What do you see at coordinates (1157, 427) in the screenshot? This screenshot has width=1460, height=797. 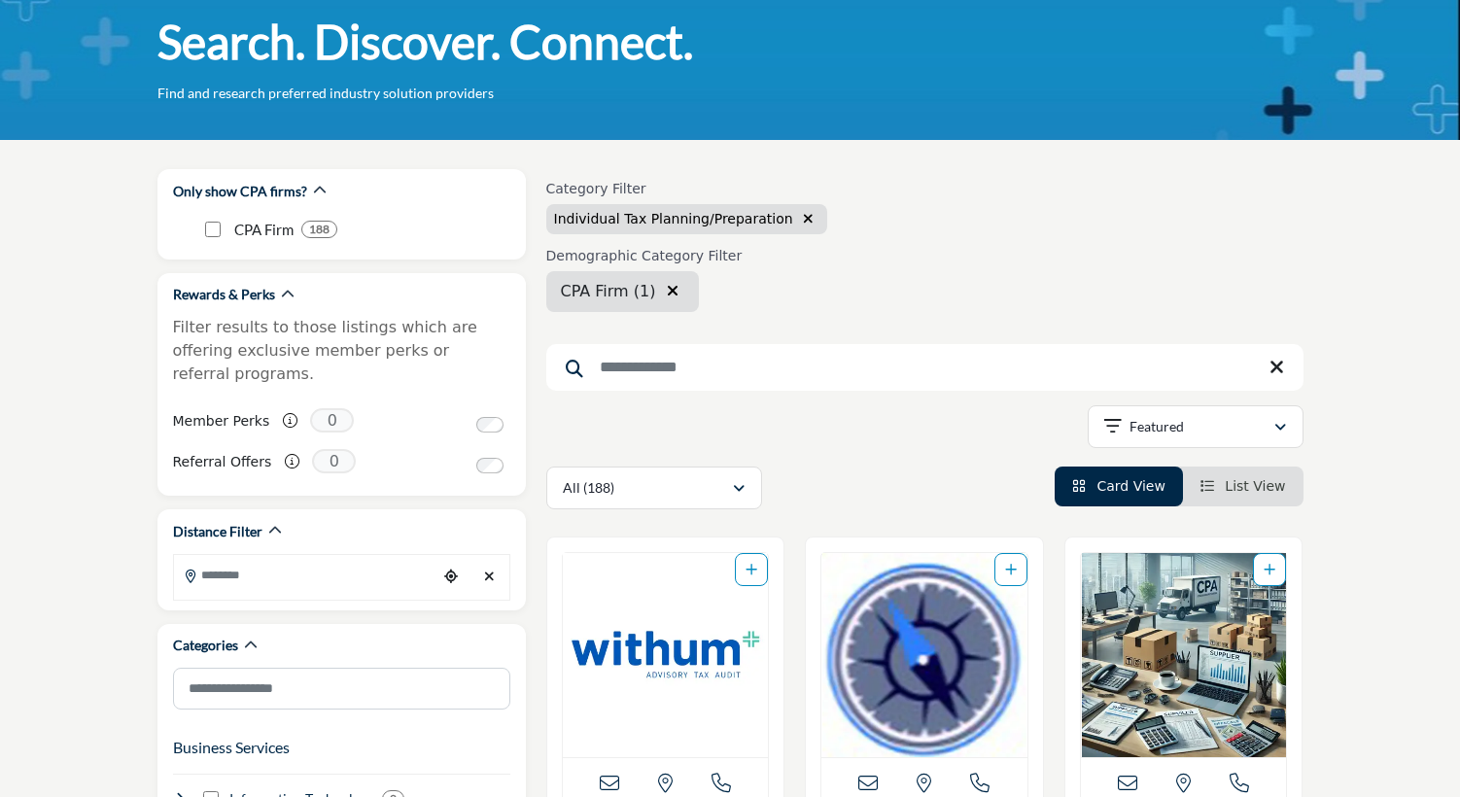 I see `p: Featured` at bounding box center [1157, 427].